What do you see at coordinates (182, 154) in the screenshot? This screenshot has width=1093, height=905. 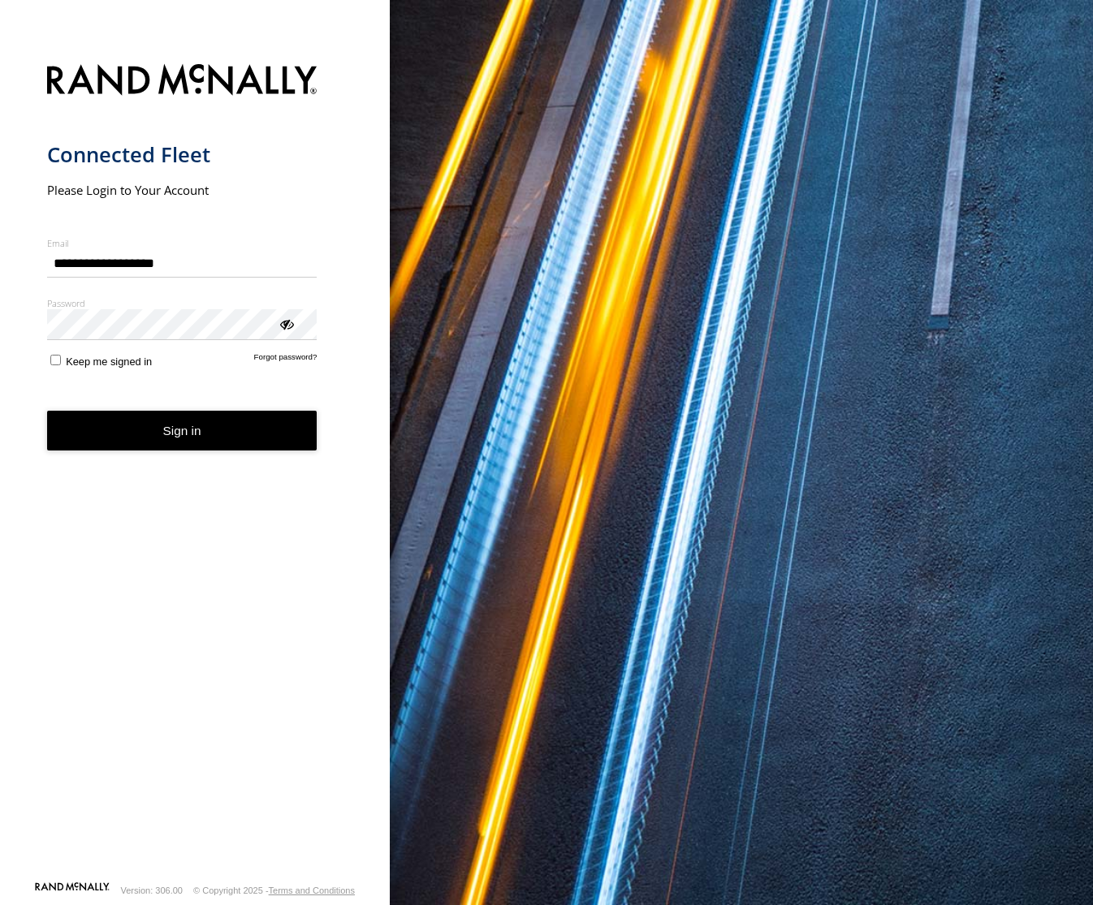 I see `h1: Connected Fleet` at bounding box center [182, 154].